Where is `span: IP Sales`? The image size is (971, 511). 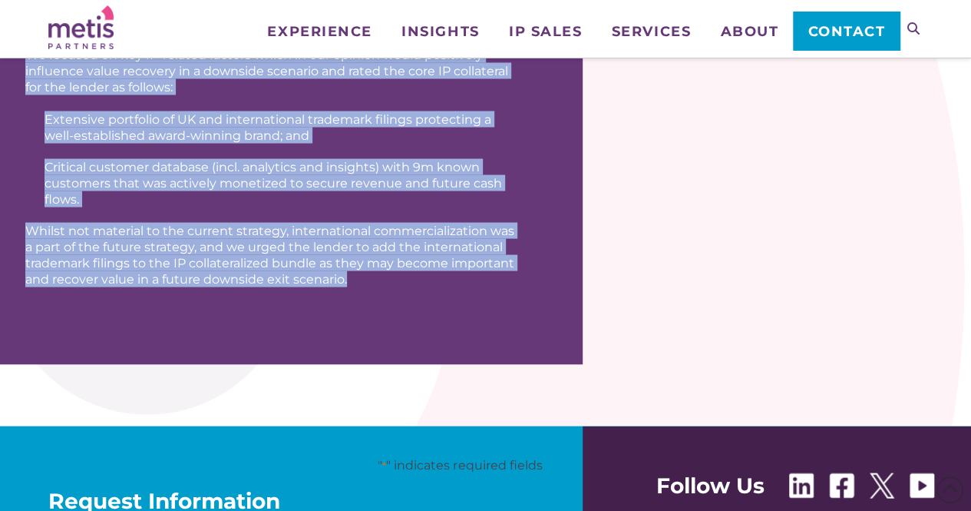
span: IP Sales is located at coordinates (545, 31).